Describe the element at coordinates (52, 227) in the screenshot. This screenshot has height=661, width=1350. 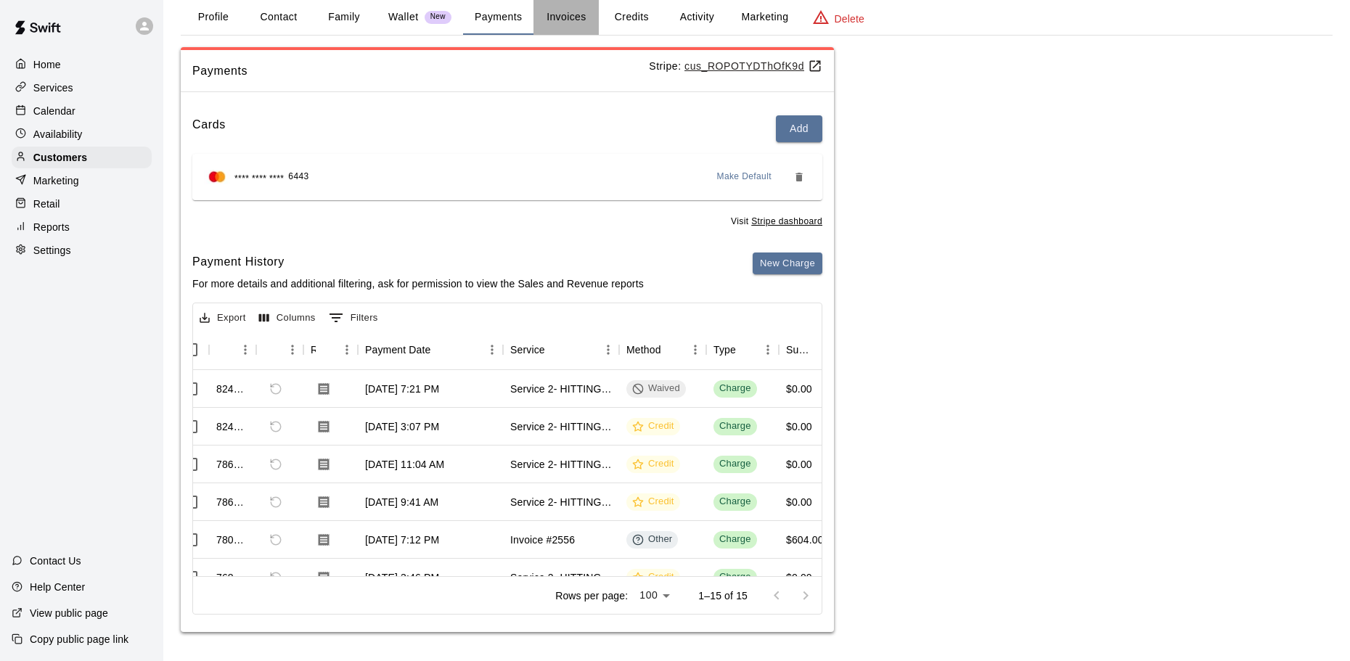
I see `p: Reports` at that location.